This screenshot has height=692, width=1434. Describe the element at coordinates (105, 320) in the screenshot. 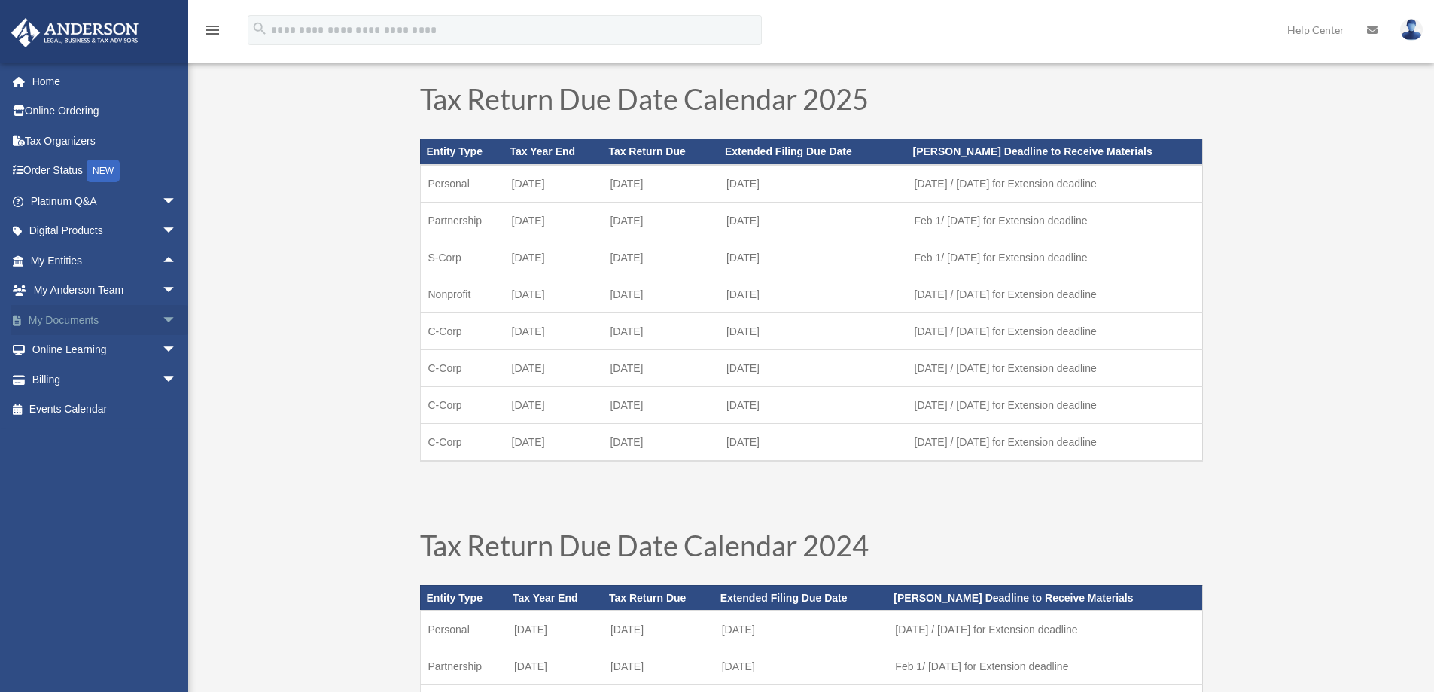

I see `a: My Documentsarrow_drop_down` at that location.